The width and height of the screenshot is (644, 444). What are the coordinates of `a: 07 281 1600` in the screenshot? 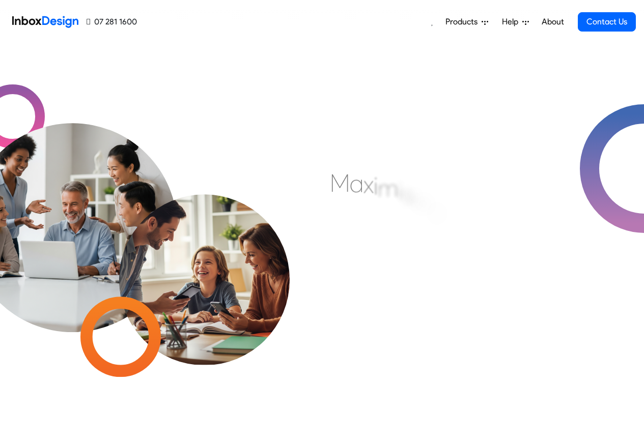 It's located at (111, 22).